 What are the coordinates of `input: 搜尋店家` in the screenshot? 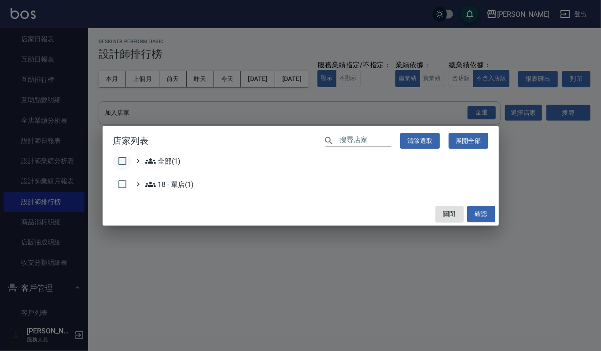 It's located at (365, 140).